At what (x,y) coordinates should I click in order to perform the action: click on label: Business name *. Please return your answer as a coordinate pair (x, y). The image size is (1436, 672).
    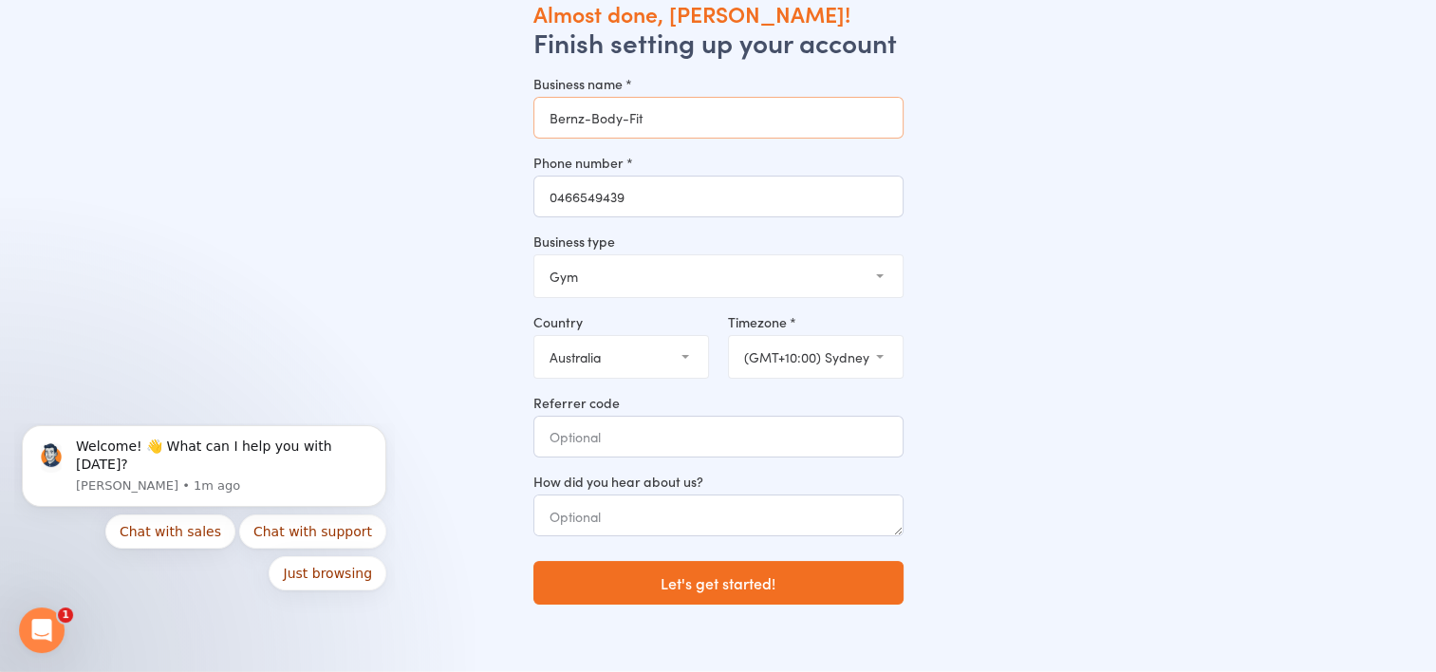
    Looking at the image, I should click on (718, 84).